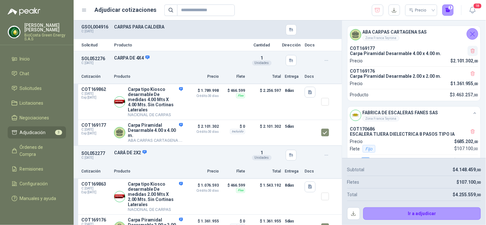  Describe the element at coordinates (37, 118) in the screenshot. I see `a: Negociaciones` at that location.